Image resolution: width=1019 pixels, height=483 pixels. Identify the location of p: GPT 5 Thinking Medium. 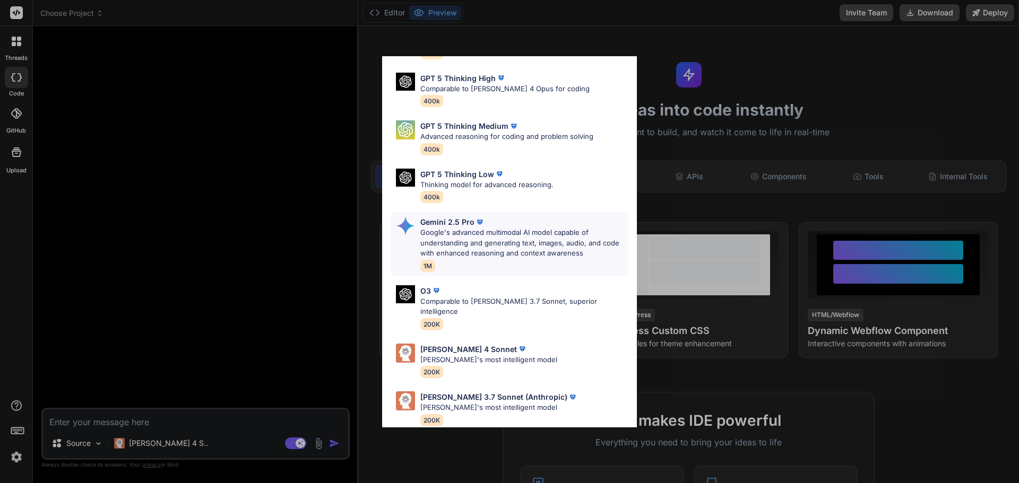
(464, 126).